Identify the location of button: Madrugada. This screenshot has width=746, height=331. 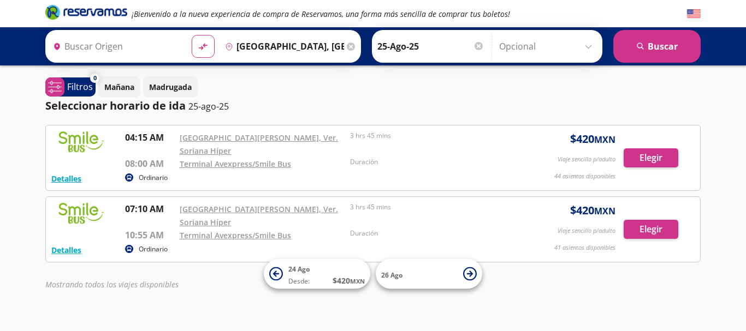
(170, 87).